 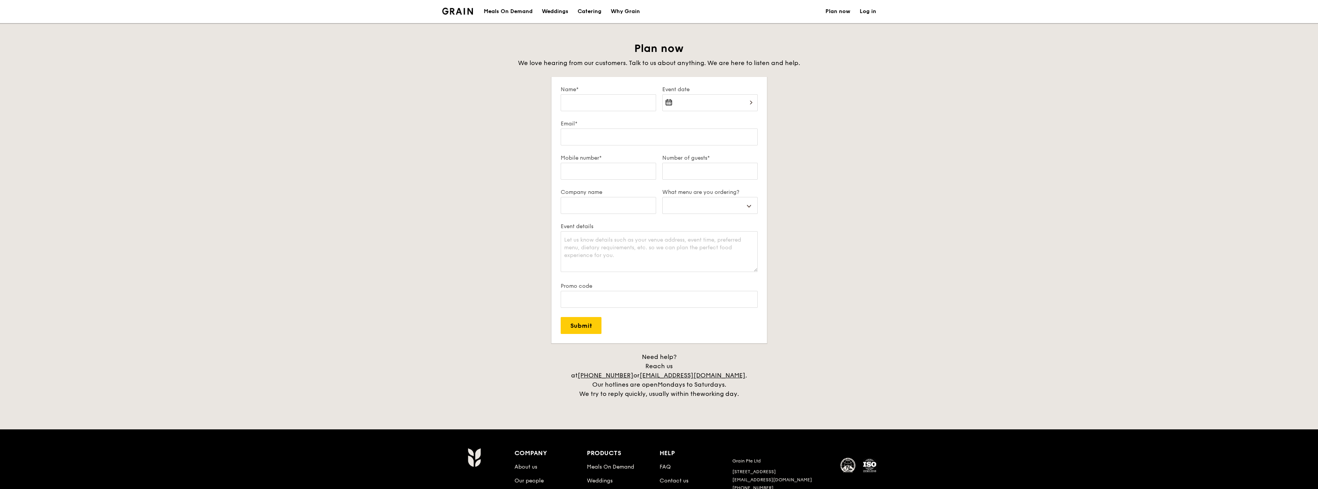 What do you see at coordinates (782, 461) in the screenshot?
I see `div: Grain Pte Ltd` at bounding box center [782, 461].